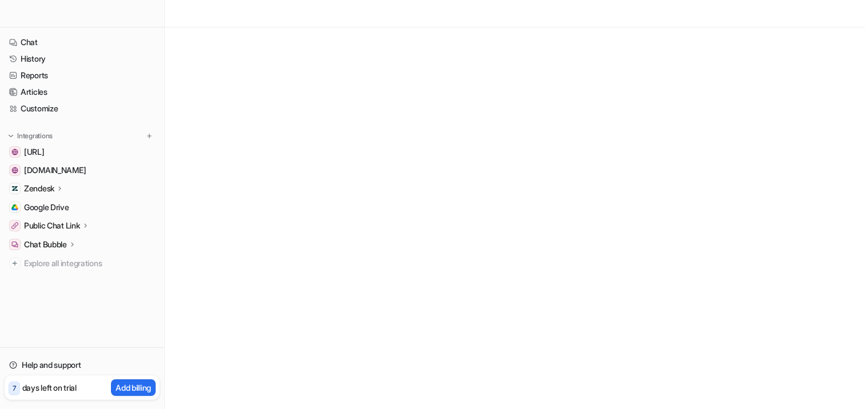 This screenshot has height=409, width=865. I want to click on a: Google DriveGoogle Drive, so click(82, 208).